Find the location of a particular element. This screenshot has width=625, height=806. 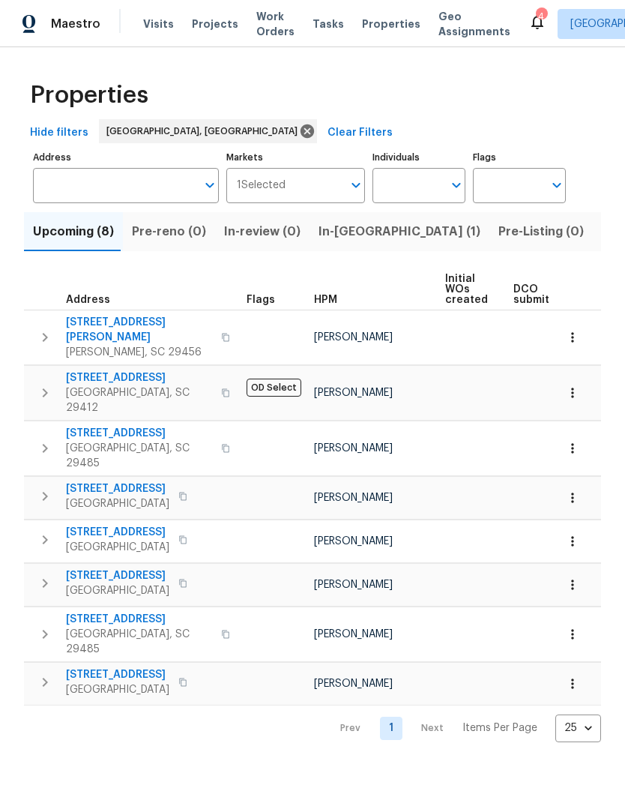

label: Markets is located at coordinates (296, 157).